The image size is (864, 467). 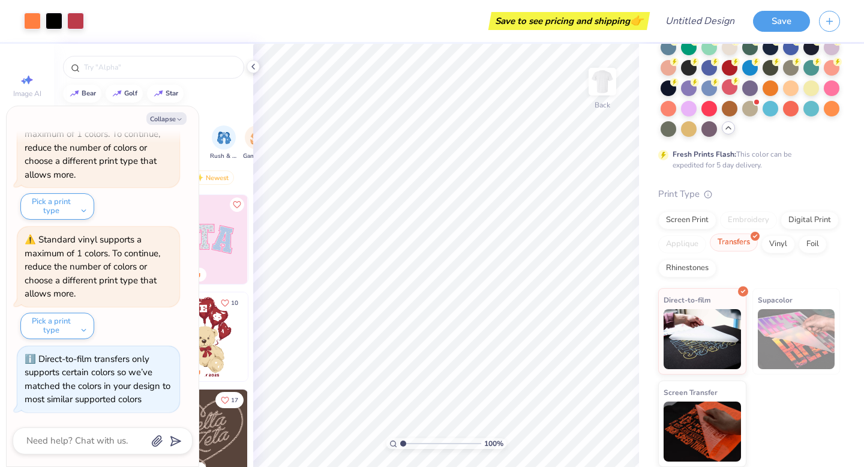 What do you see at coordinates (203, 239) in the screenshot?
I see `img: 9980f5e8-e6a1-4b4a-8839-2b0e9349023c` at bounding box center [203, 239].